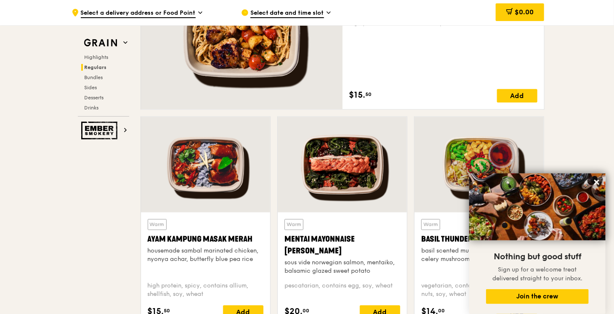 Image resolution: width=614 pixels, height=314 pixels. Describe the element at coordinates (537, 257) in the screenshot. I see `span: Nothing but good stuff` at that location.